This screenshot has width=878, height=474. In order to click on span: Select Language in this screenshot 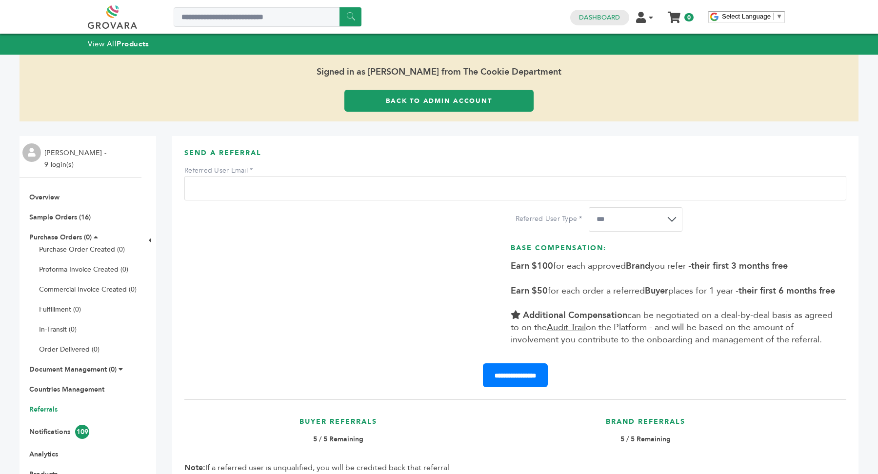, I will do `click(746, 16)`.